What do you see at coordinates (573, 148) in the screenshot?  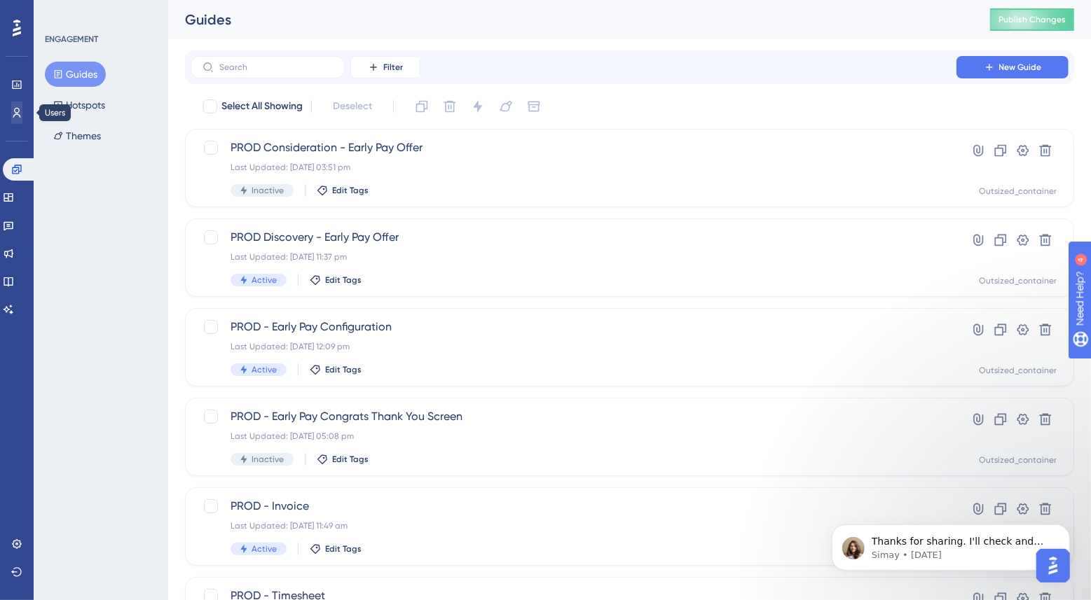 I see `span: PROD Consideration - Early Pay Offer` at bounding box center [573, 148].